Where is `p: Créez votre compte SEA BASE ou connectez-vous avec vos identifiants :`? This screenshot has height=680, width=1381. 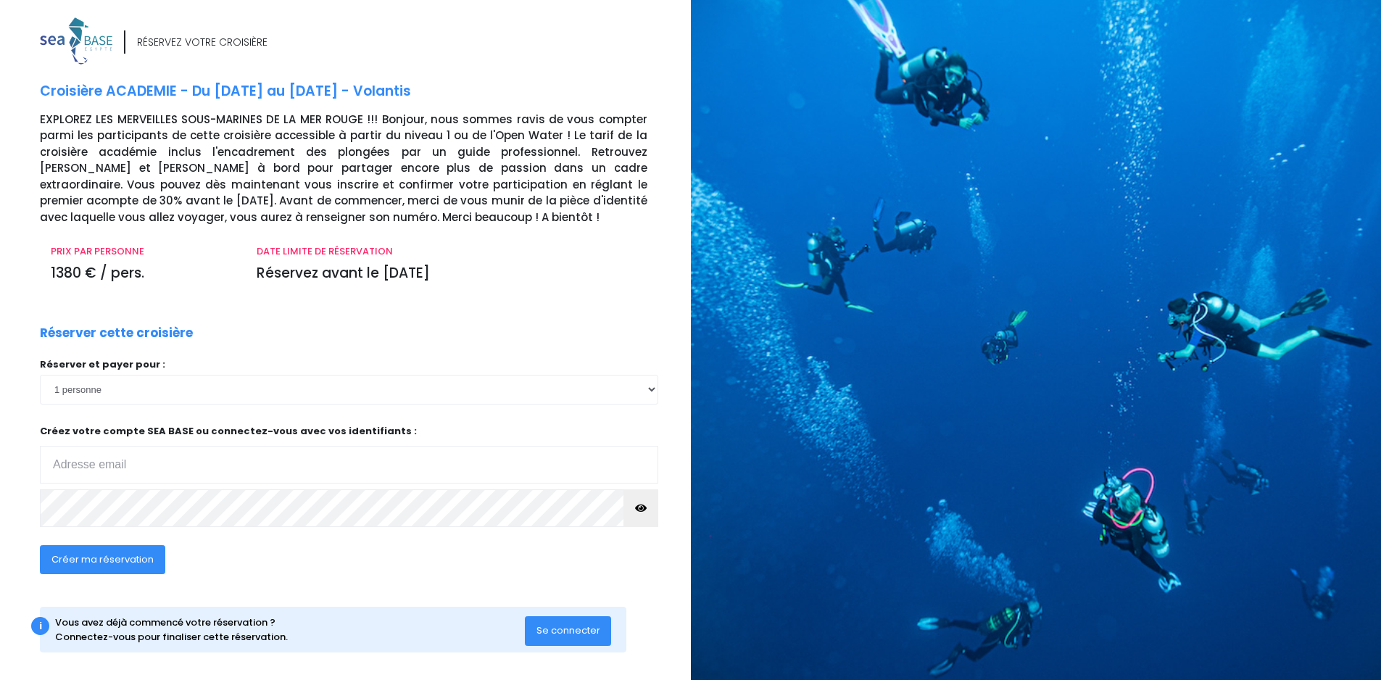
p: Créez votre compte SEA BASE ou connectez-vous avec vos identifiants : is located at coordinates (349, 454).